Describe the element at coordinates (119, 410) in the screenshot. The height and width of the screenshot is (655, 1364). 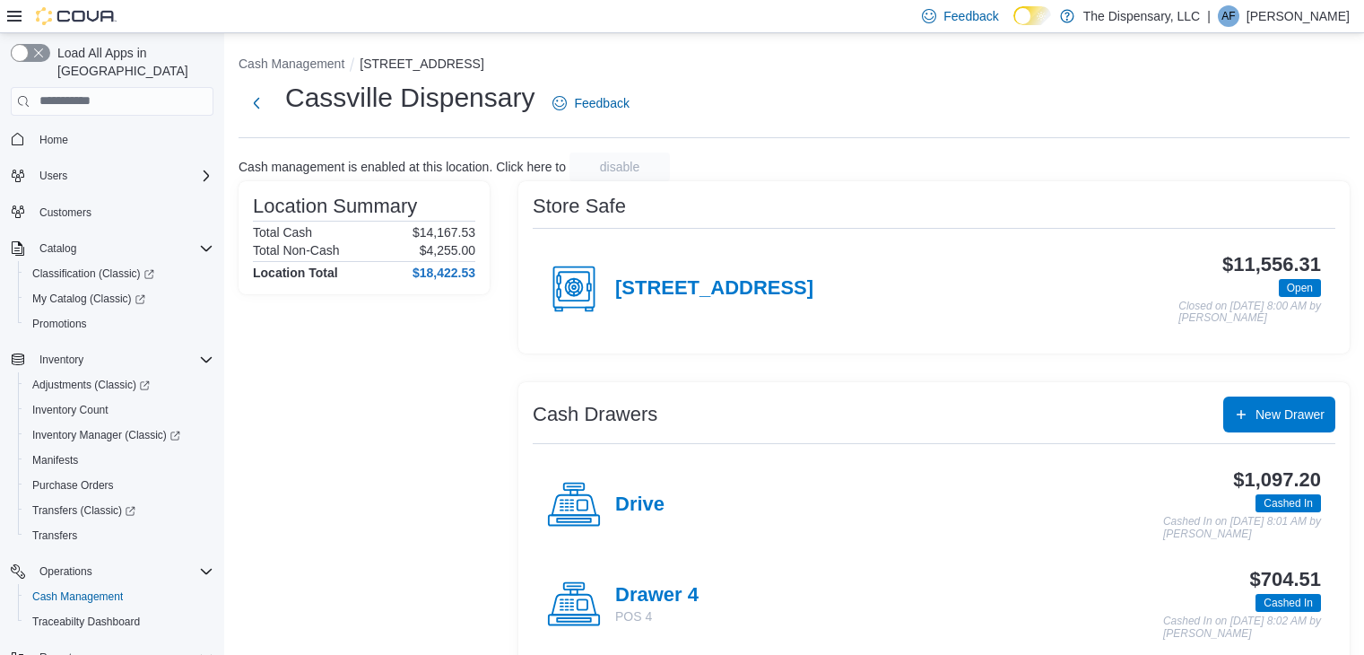
I see `button: Inventory Count` at that location.